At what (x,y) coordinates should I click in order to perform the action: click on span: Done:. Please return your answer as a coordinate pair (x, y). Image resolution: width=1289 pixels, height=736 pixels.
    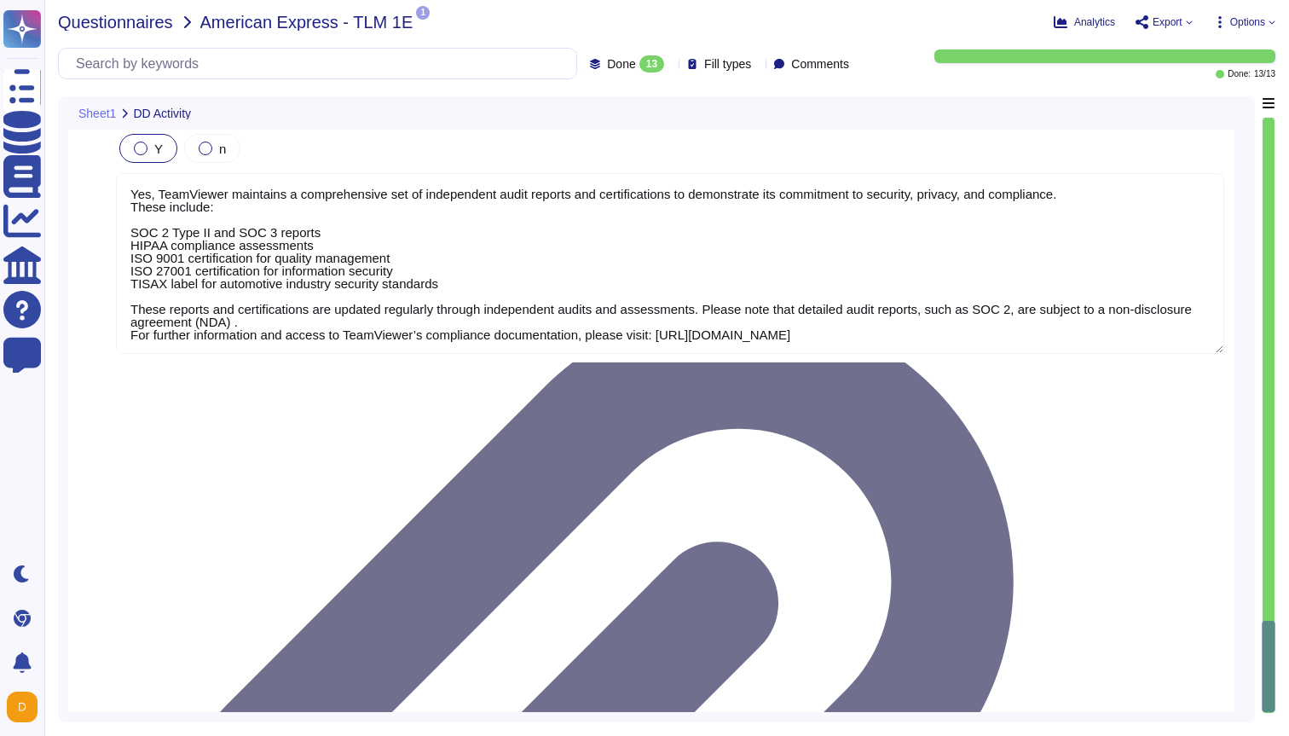
    Looking at the image, I should click on (1239, 74).